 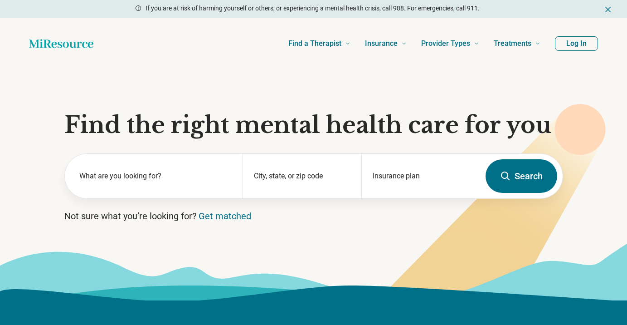 What do you see at coordinates (517, 44) in the screenshot?
I see `a: Treatments` at bounding box center [517, 44].